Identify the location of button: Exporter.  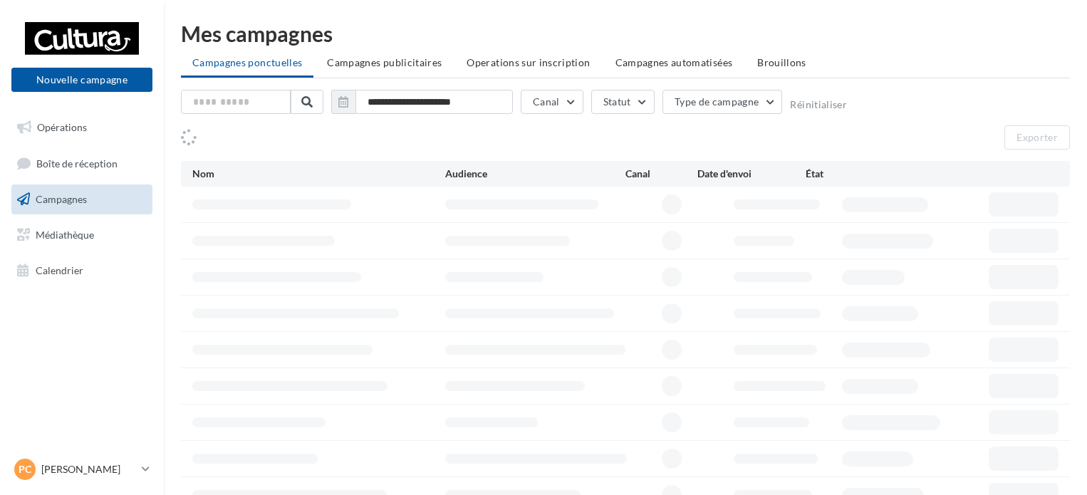
(1038, 138).